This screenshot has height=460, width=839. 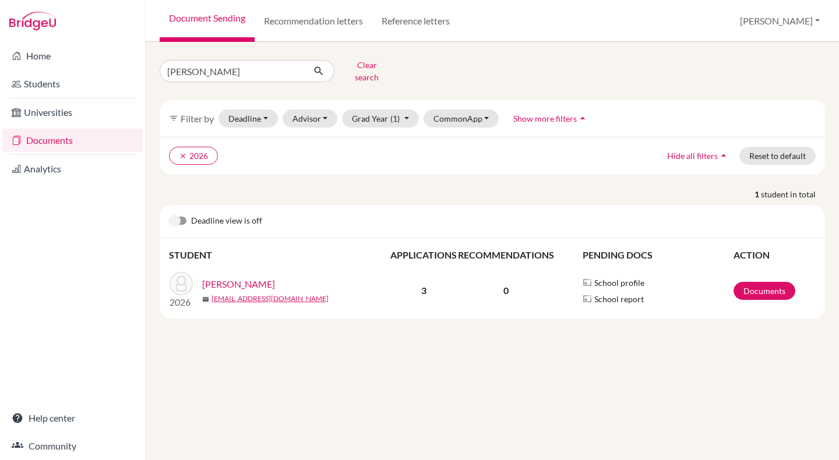 What do you see at coordinates (181, 302) in the screenshot?
I see `p: 2026` at bounding box center [181, 302].